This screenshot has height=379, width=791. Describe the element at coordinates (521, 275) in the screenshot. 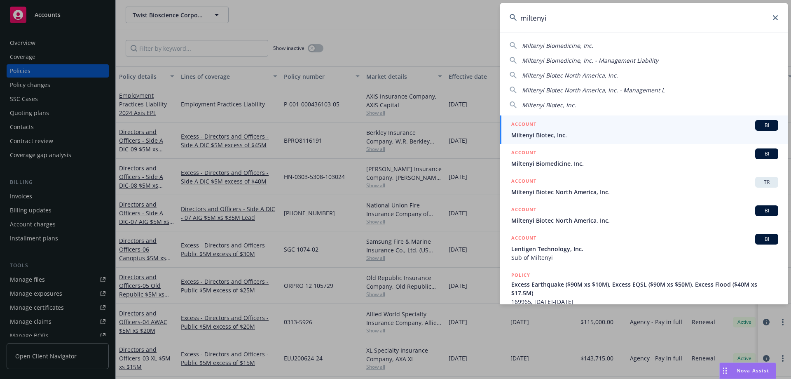

I see `h5: POLICY` at that location.